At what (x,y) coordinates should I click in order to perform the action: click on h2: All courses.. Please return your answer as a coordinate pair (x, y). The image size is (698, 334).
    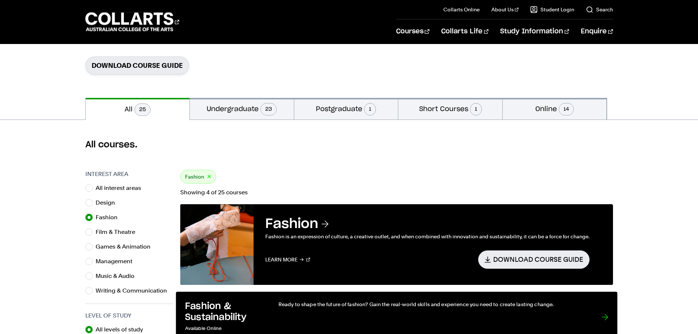
    Looking at the image, I should click on (349, 145).